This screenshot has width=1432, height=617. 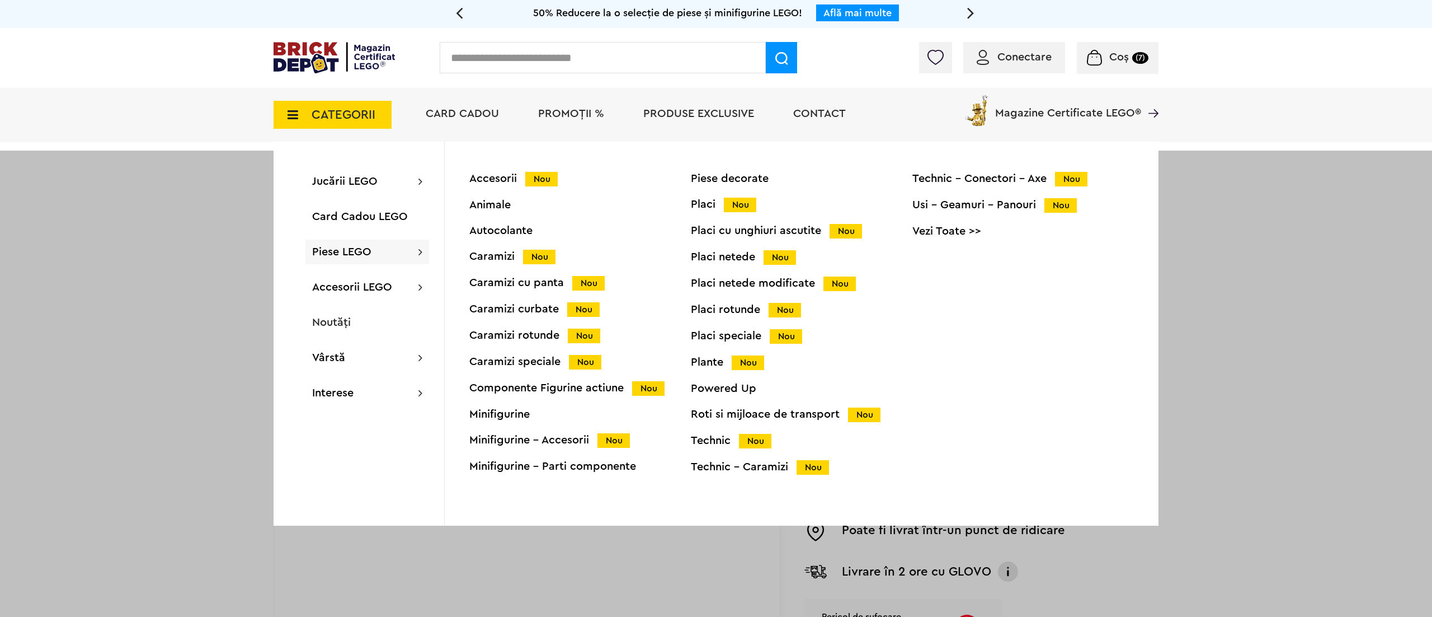 What do you see at coordinates (820, 114) in the screenshot?
I see `span: Contact` at bounding box center [820, 114].